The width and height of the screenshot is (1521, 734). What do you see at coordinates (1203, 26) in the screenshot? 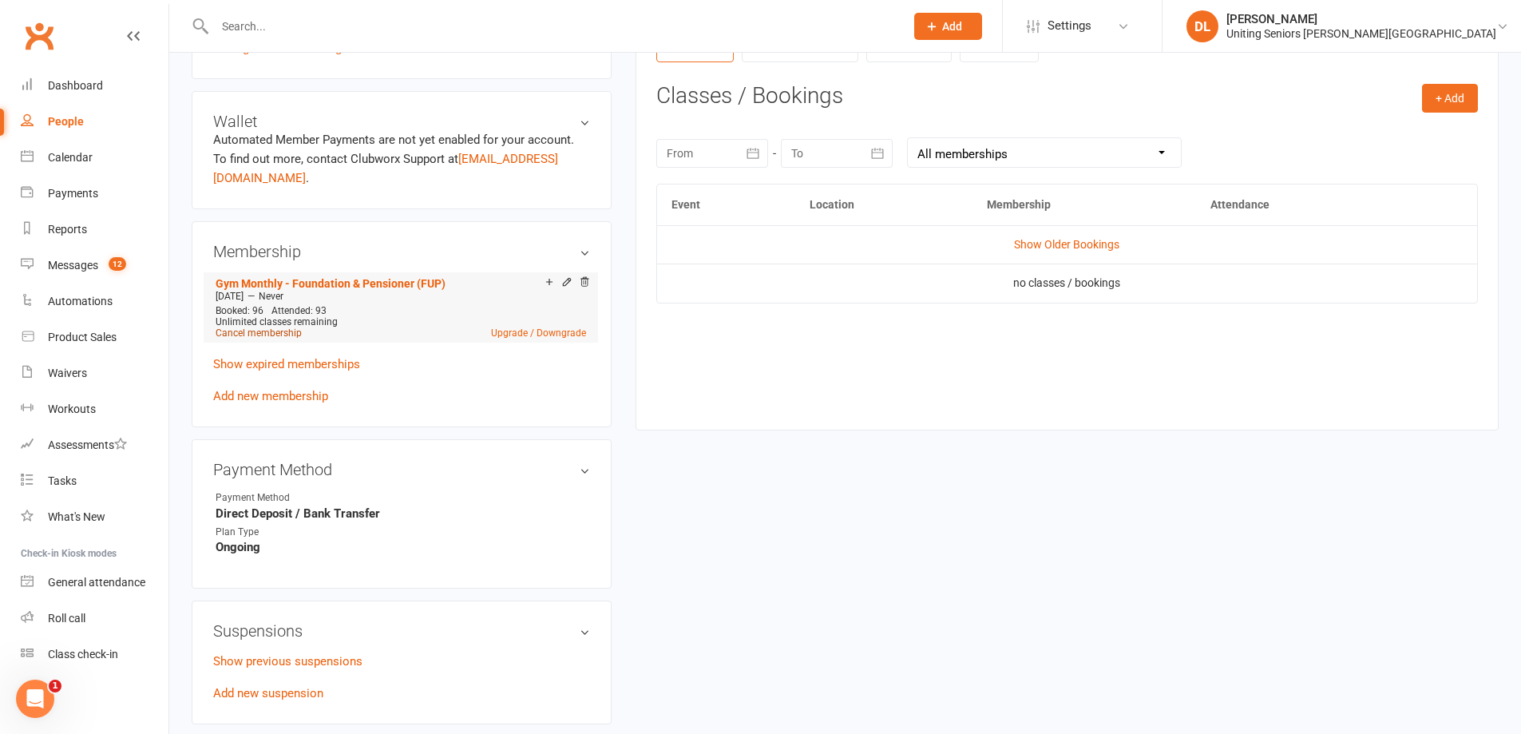
I see `div: DL` at bounding box center [1203, 26].